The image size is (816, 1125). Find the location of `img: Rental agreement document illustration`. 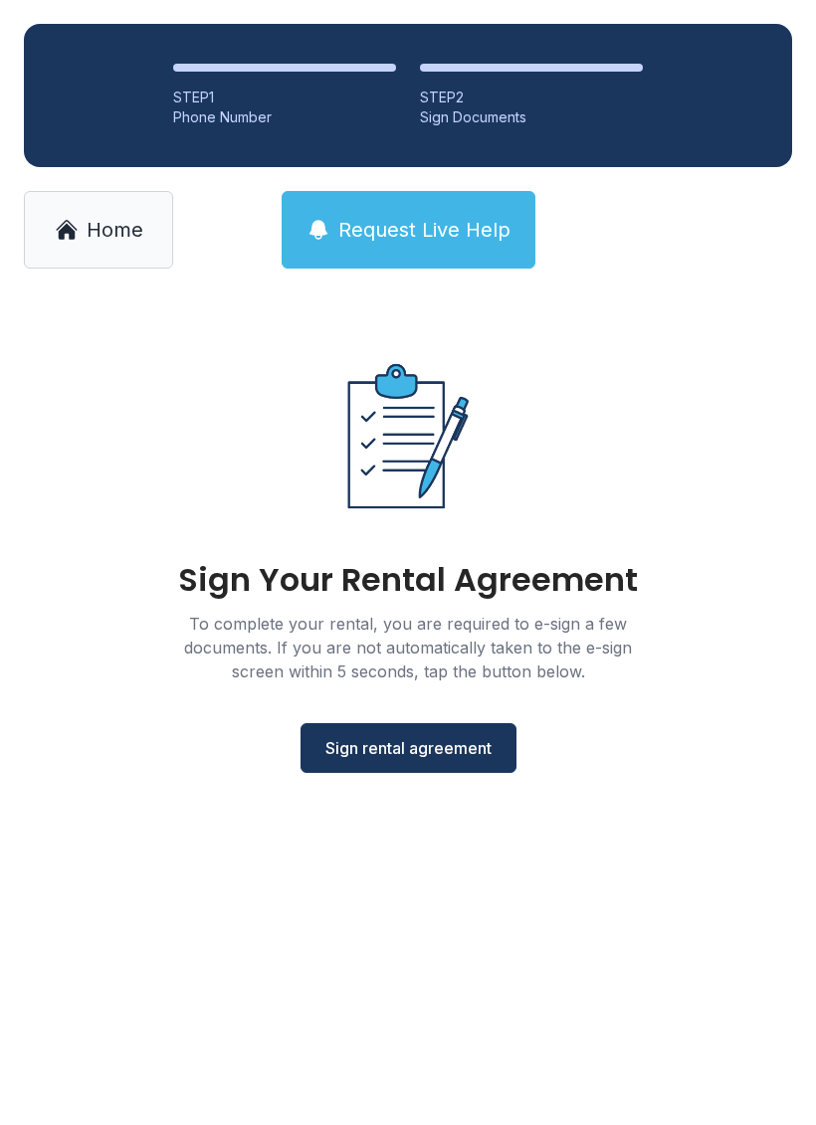

img: Rental agreement document illustration is located at coordinates (408, 436).